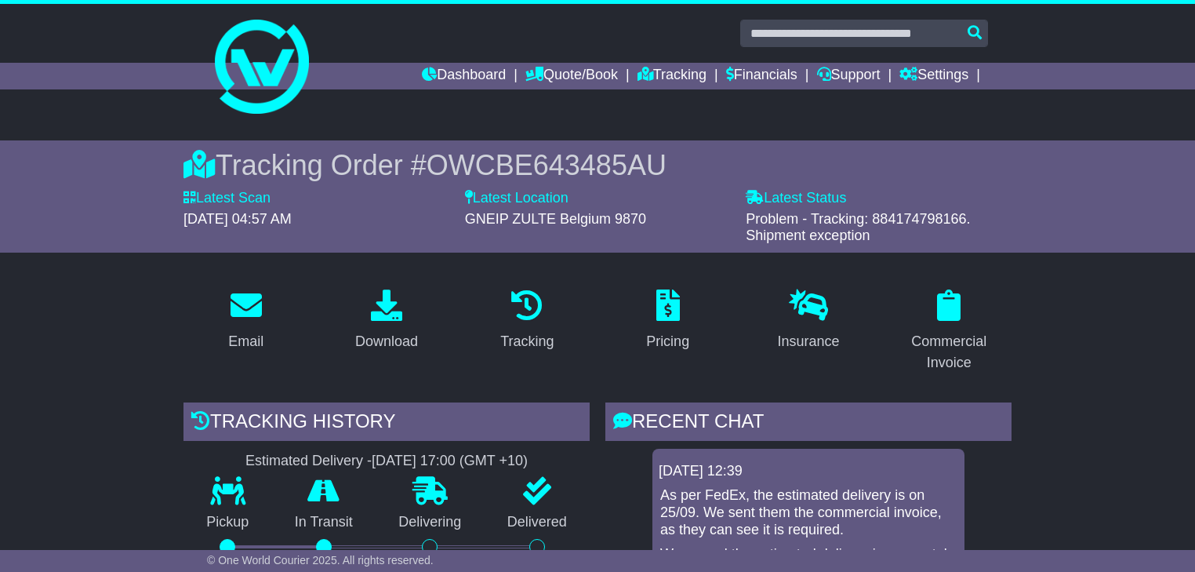  What do you see at coordinates (858, 227) in the screenshot?
I see `span: Problem - Tracking: 884174798166. Shipment exception` at bounding box center [858, 227].